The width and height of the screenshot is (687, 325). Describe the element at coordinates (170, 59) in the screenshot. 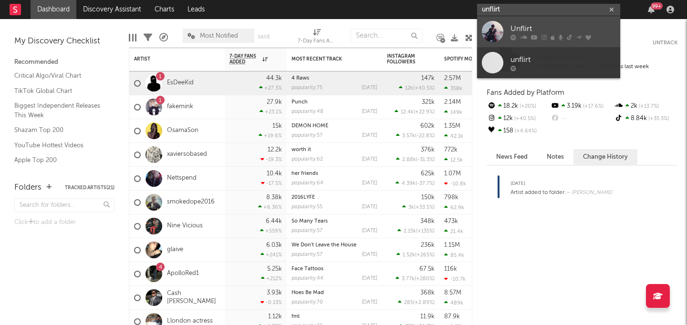

I see `div: Artist` at that location.